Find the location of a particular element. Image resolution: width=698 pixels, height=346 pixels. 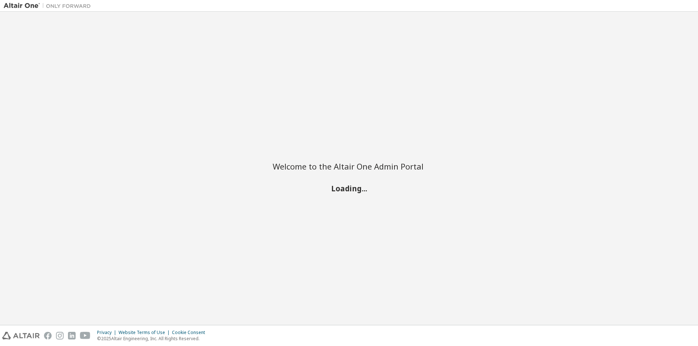

div: Website Terms of Use is located at coordinates (145, 333).